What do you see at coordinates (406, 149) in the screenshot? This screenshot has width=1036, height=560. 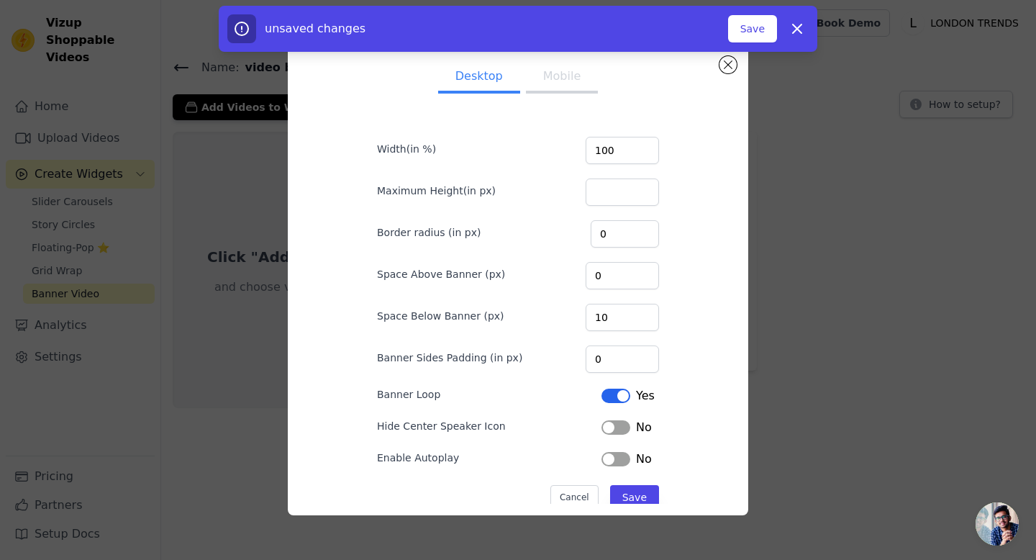 I see `label: Width(in %)` at bounding box center [406, 149].